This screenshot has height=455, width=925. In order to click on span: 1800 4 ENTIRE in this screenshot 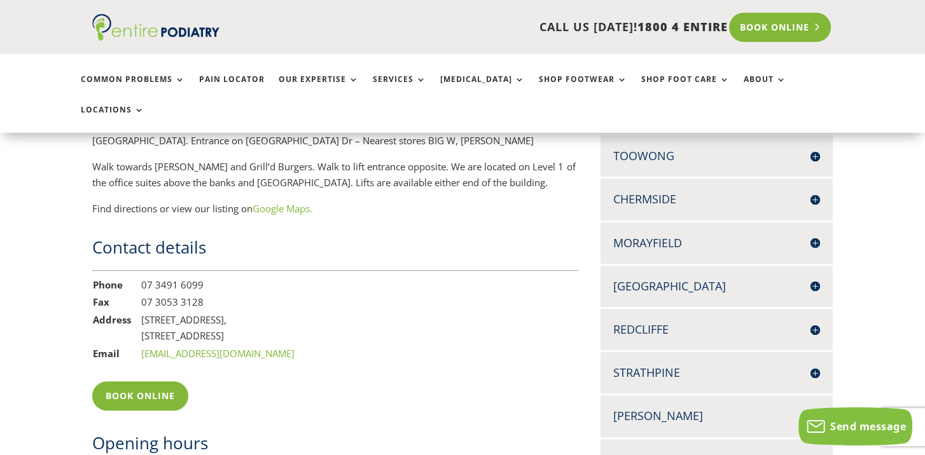, I will do `click(682, 27)`.